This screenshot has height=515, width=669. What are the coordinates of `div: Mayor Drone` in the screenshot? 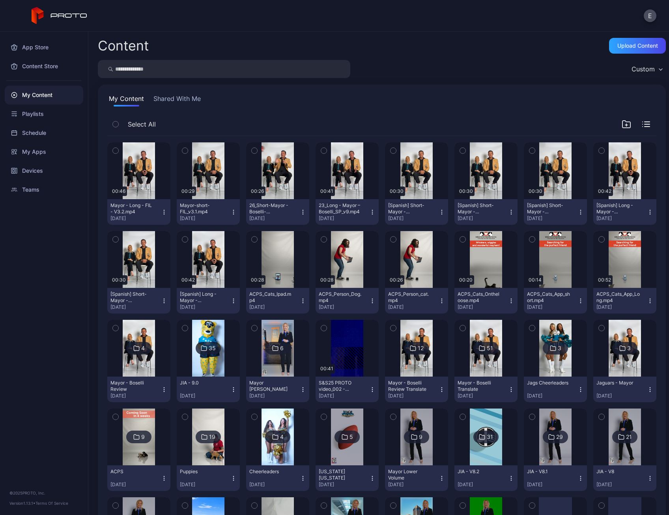 It's located at (271, 386).